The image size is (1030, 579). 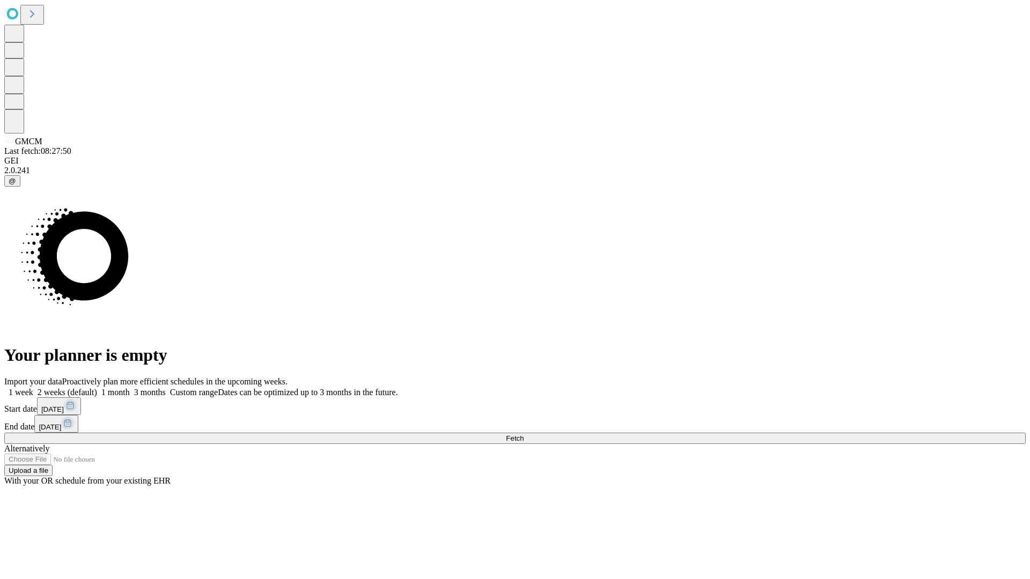 I want to click on button: Upload a file, so click(x=28, y=470).